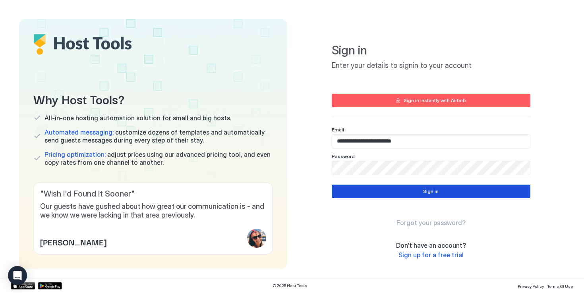 Image resolution: width=584 pixels, height=293 pixels. Describe the element at coordinates (153, 98) in the screenshot. I see `span: Why Host Tools?` at that location.